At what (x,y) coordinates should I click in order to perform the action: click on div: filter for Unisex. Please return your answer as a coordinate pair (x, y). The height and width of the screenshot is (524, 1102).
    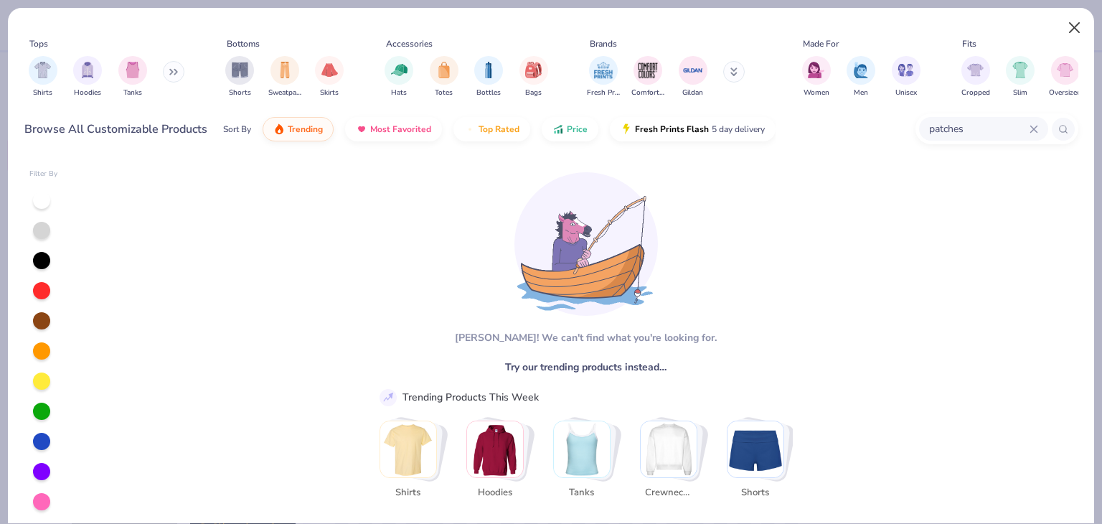
    Looking at the image, I should click on (906, 77).